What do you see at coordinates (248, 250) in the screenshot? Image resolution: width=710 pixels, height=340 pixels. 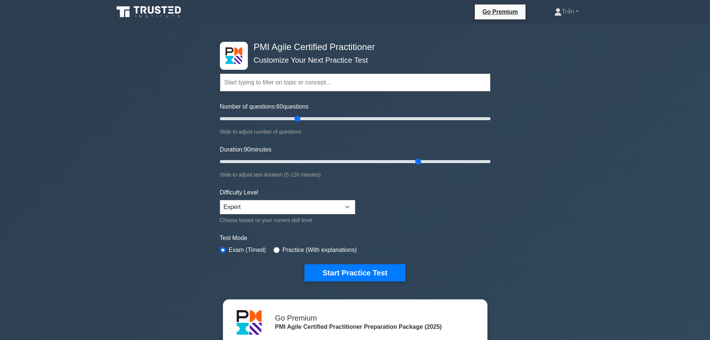 I see `label: Exam (Timed)` at bounding box center [248, 250].